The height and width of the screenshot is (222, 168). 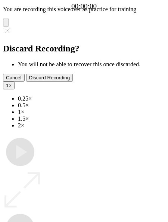 I want to click on li: 2×, so click(x=91, y=126).